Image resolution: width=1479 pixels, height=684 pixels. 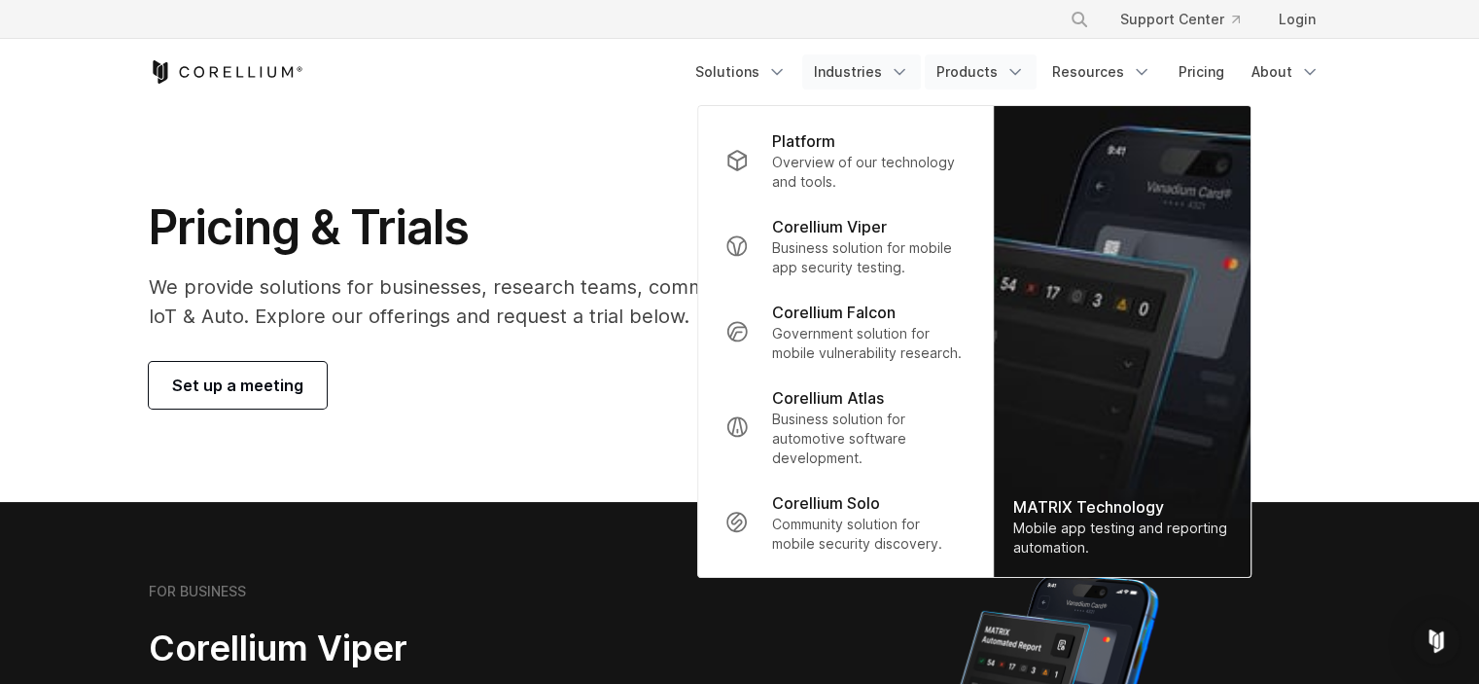 What do you see at coordinates (398, 648) in the screenshot?
I see `h2: Corellium Viper` at bounding box center [398, 648].